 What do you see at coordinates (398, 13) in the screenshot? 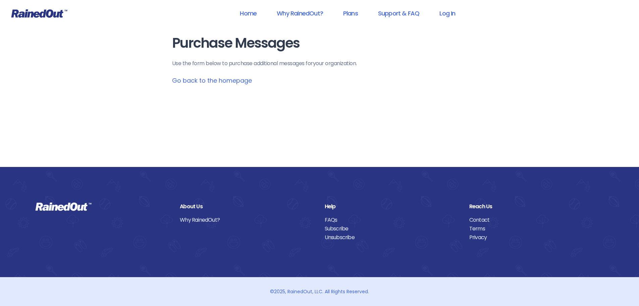
I see `a: Support & FAQ` at bounding box center [398, 13].